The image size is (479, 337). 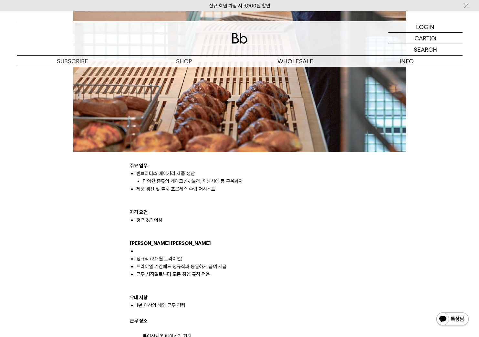 What do you see at coordinates (72, 61) in the screenshot?
I see `p: SUBSCRIBE` at bounding box center [72, 61].